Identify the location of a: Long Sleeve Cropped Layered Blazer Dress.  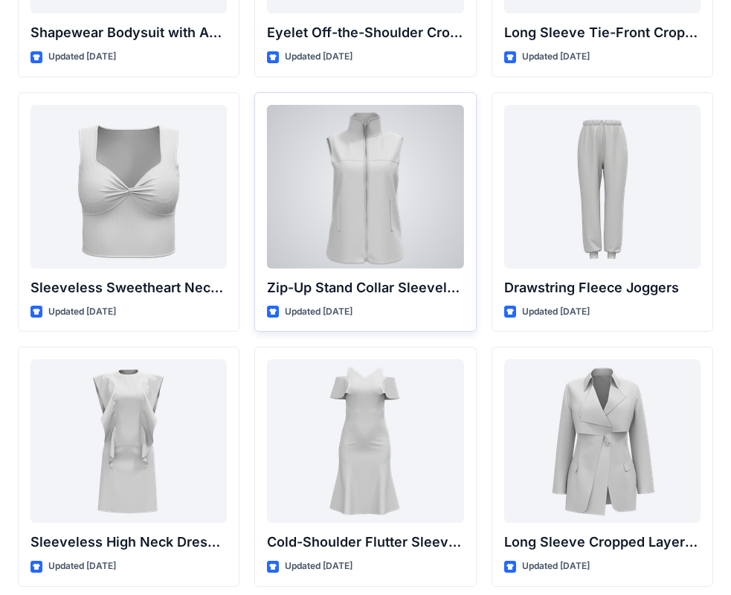
(602, 441).